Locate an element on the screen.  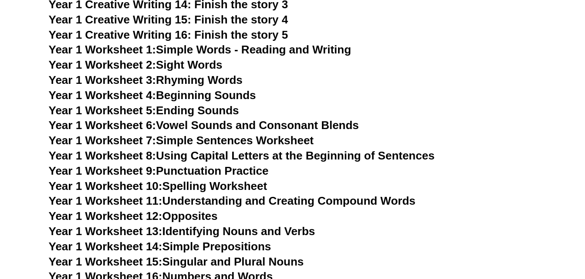
a: Year 1 Worksheet 10:Spelling Worksheet is located at coordinates (158, 186).